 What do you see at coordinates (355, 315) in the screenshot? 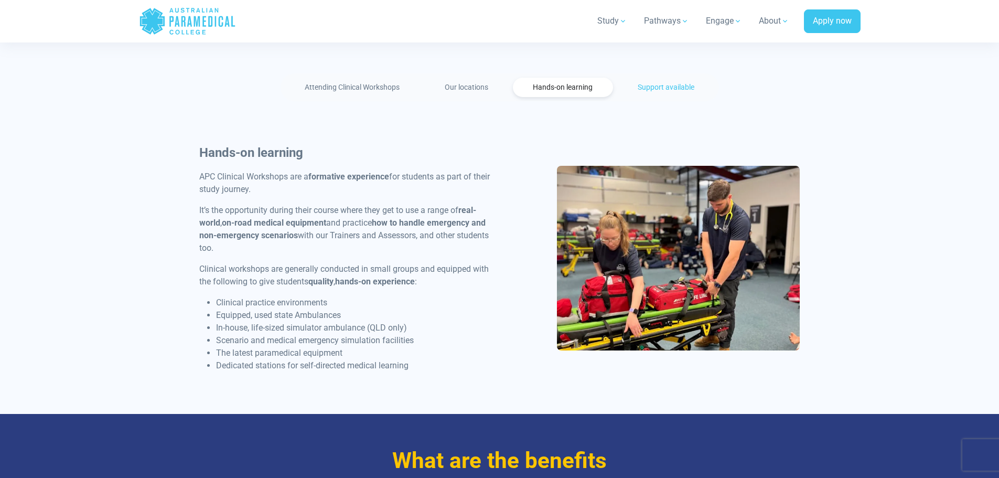
I see `li: Equipped, used state Ambulances` at bounding box center [355, 315].